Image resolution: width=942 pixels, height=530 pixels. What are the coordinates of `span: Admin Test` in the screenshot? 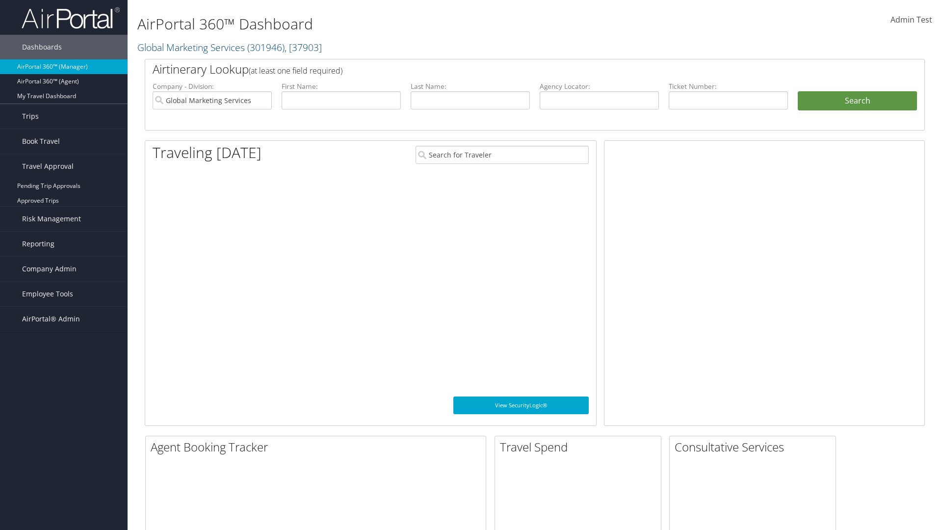 It's located at (911, 20).